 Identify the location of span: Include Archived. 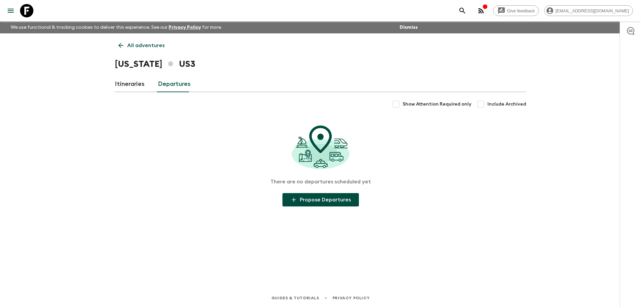
(507, 104).